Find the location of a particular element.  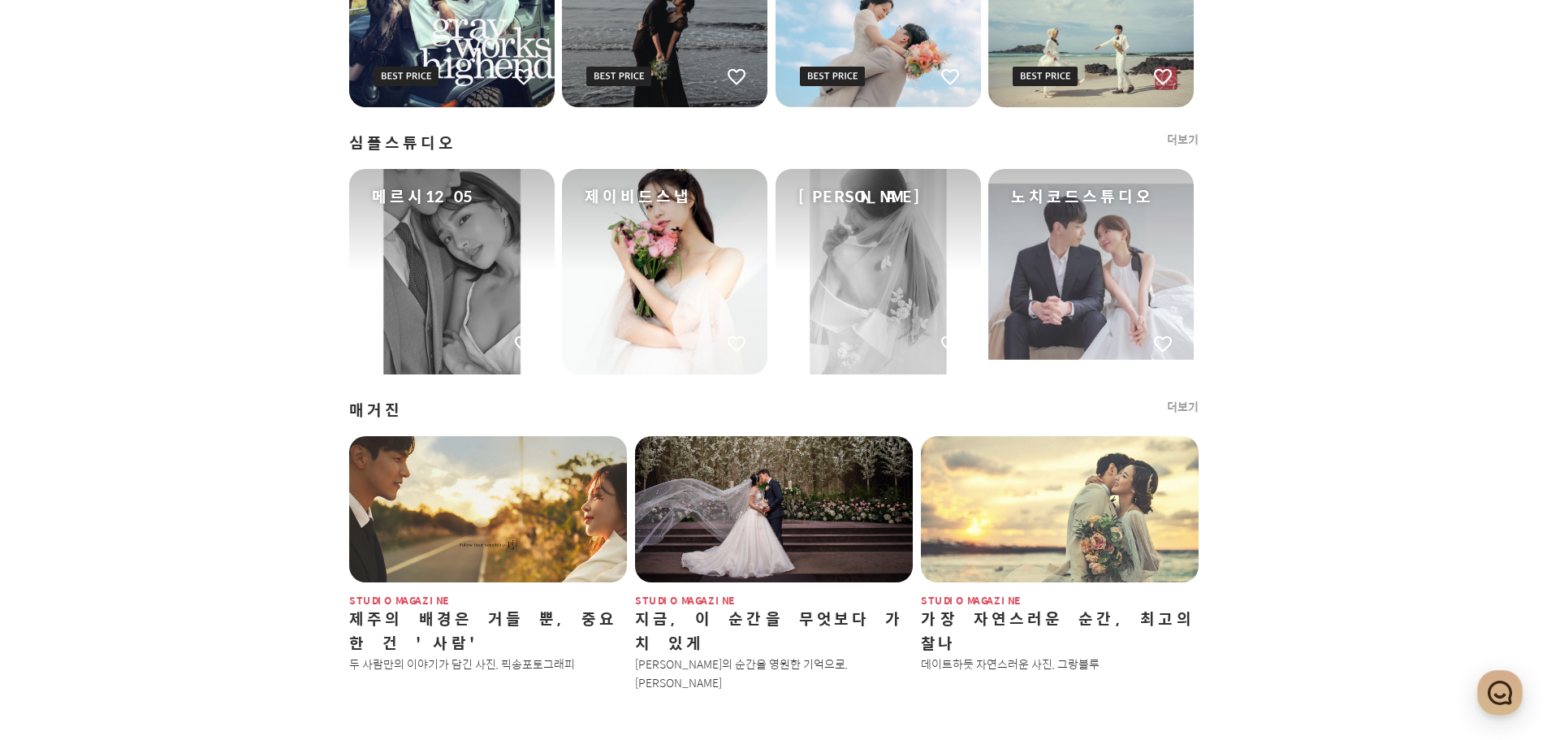

a: studio magazine제주의 배경은 거들 뿐, 중요한 건 '사람'두 사람만의 이야기가 담긴 사진, 픽송포토그래피 is located at coordinates (488, 555).